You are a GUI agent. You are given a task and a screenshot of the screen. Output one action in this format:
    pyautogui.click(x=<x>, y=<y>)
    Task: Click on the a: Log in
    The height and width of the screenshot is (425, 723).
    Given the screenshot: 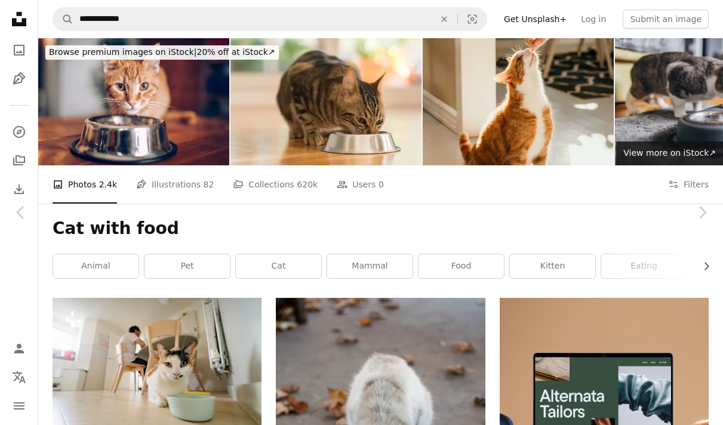 What is the action you would take?
    pyautogui.click(x=593, y=19)
    